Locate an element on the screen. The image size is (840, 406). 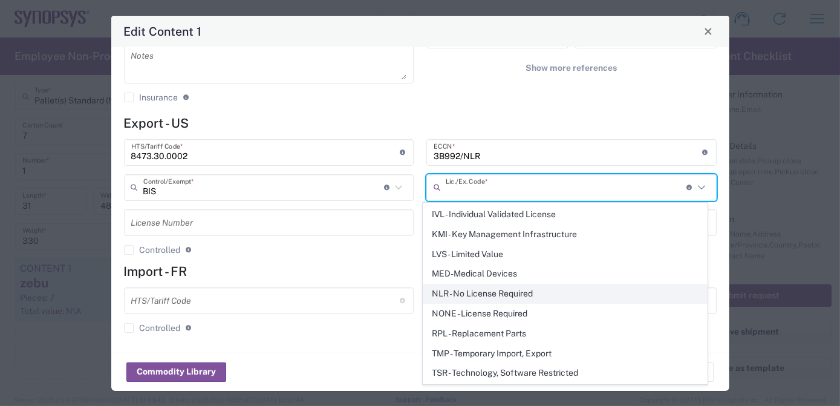
span: TSR - Technology, Software Restricted is located at coordinates (565, 373).